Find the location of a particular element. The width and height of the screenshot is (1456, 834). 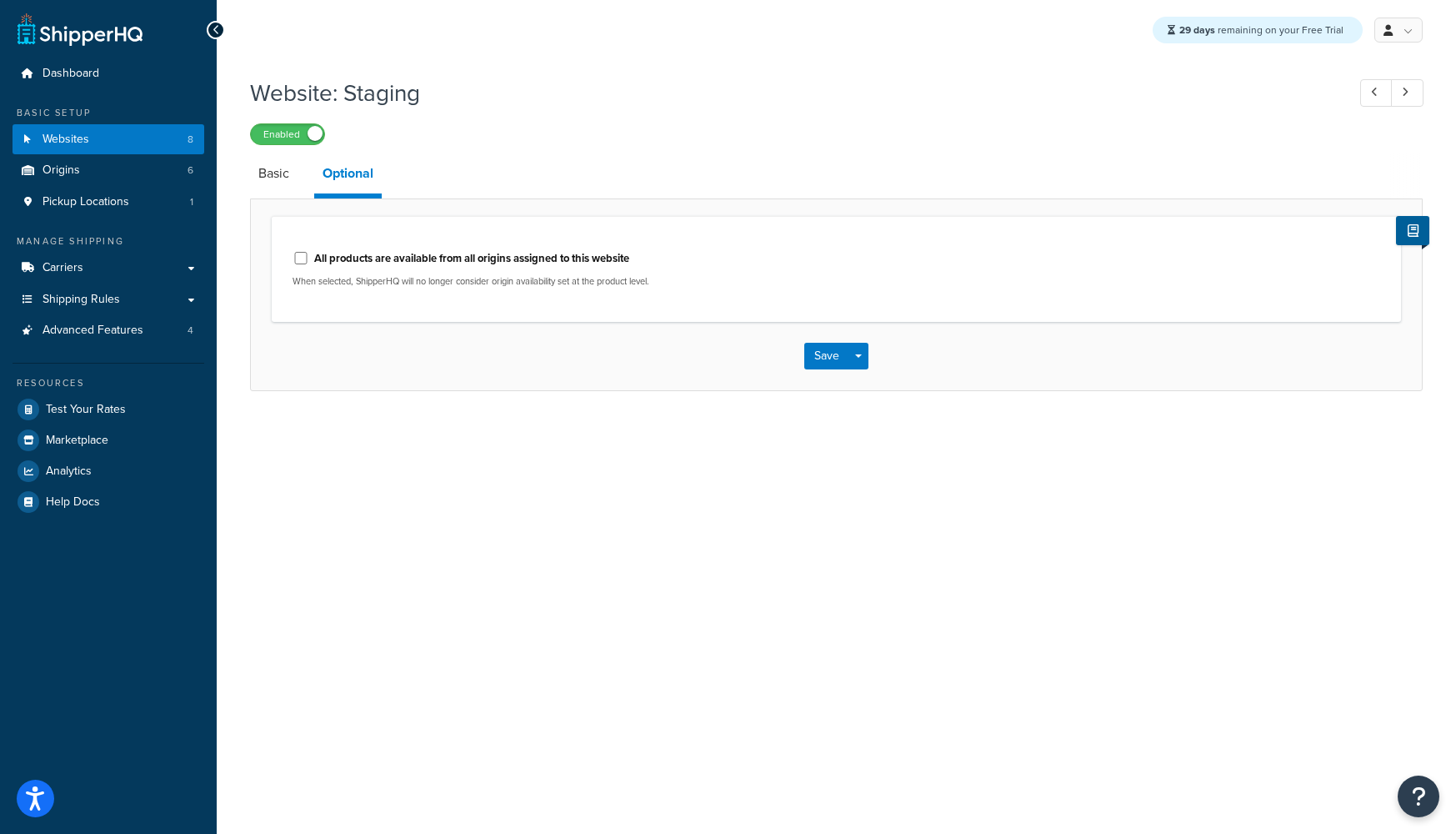

span: Test Your Rates is located at coordinates (86, 409).